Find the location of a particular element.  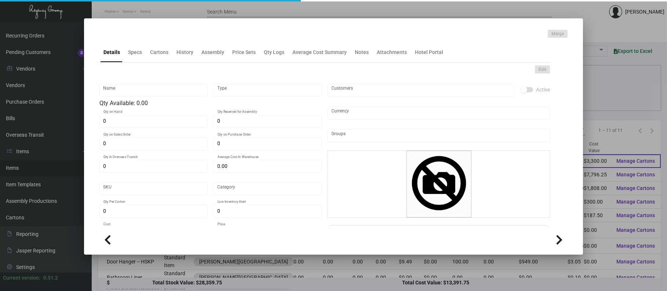

div: Cartons is located at coordinates (159, 52).